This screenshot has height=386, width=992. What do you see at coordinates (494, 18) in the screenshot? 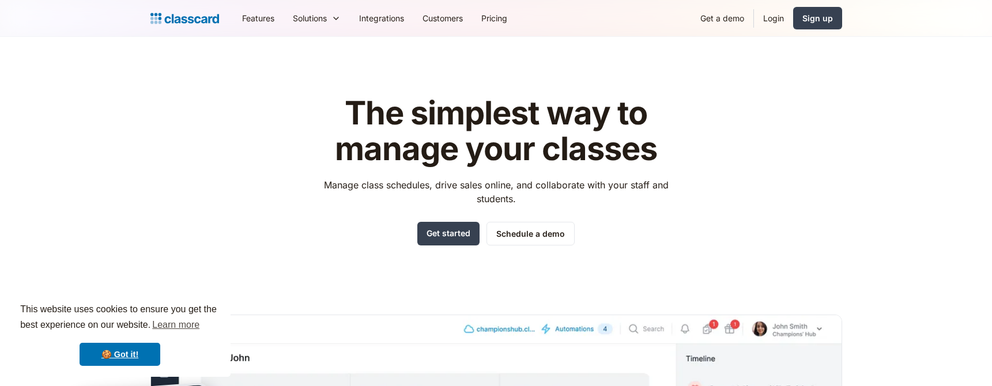
I see `a: Pricing` at bounding box center [494, 18].